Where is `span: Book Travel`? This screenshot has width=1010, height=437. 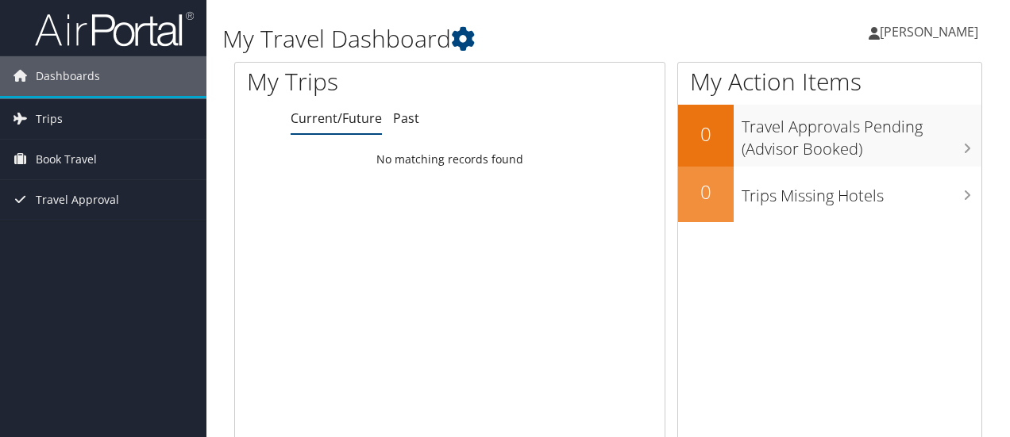 span: Book Travel is located at coordinates (66, 160).